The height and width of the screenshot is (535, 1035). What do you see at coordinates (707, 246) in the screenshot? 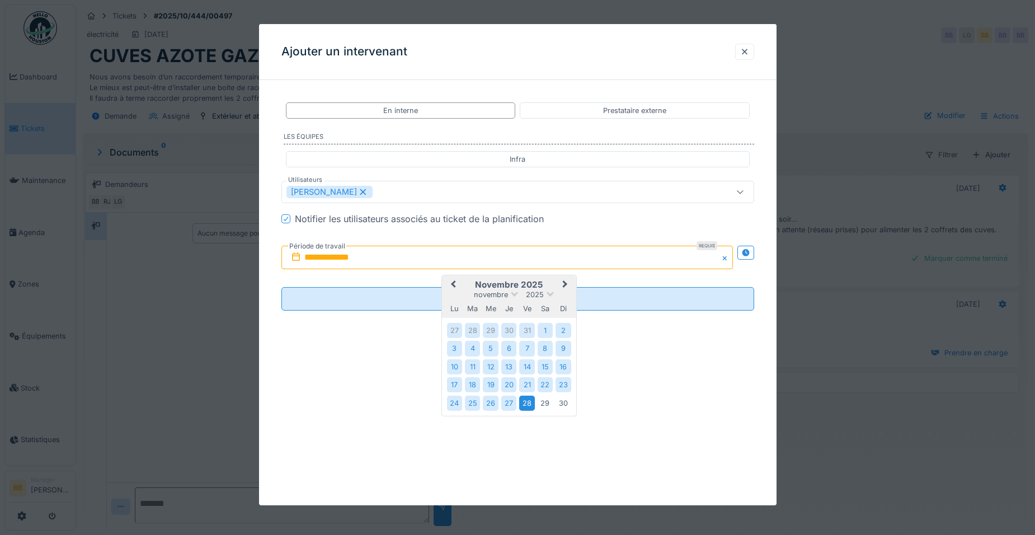
I see `div: Requis` at bounding box center [707, 246].